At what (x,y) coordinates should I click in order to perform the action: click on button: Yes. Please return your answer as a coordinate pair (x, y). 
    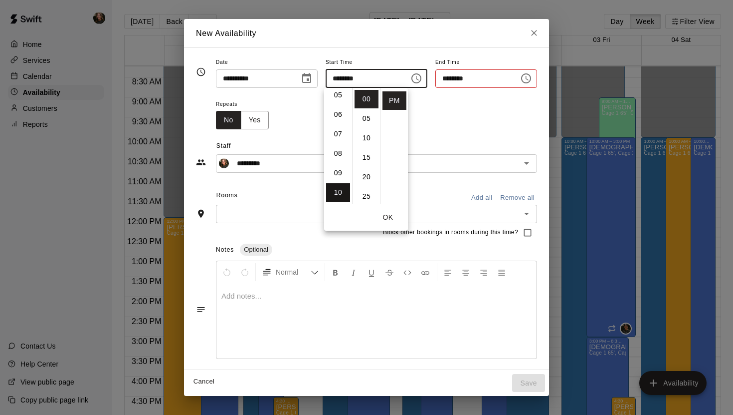
    Looking at the image, I should click on (255, 120).